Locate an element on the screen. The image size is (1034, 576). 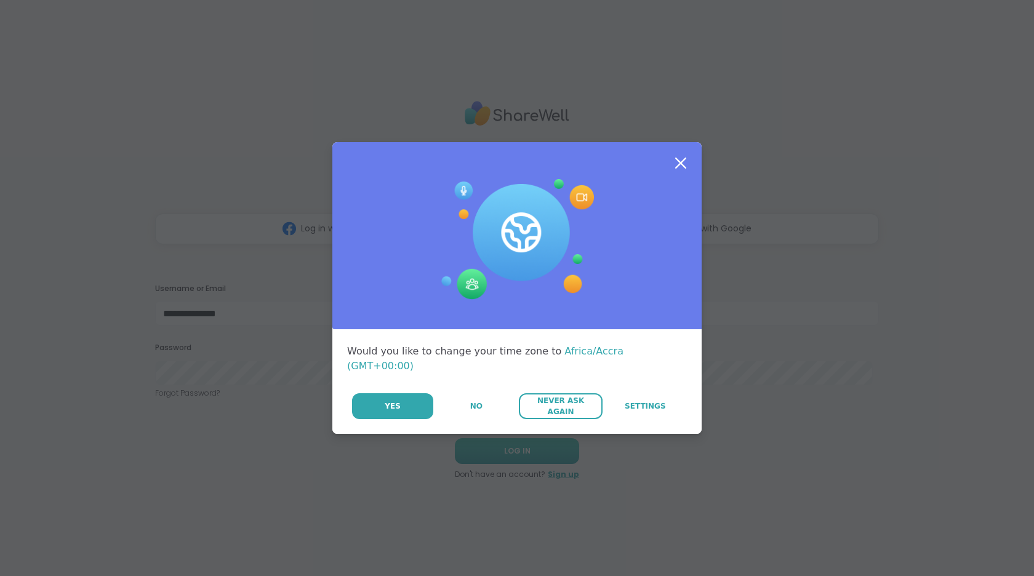
button: Yes is located at coordinates (393, 406).